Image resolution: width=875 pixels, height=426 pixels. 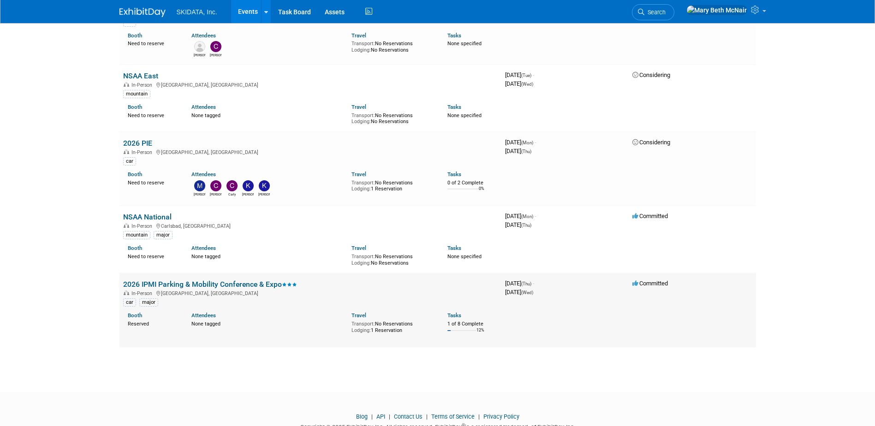 I want to click on td: 12%, so click(x=480, y=334).